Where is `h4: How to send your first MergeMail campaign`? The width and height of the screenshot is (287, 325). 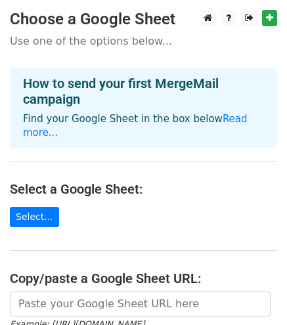
h4: How to send your first MergeMail campaign is located at coordinates (143, 91).